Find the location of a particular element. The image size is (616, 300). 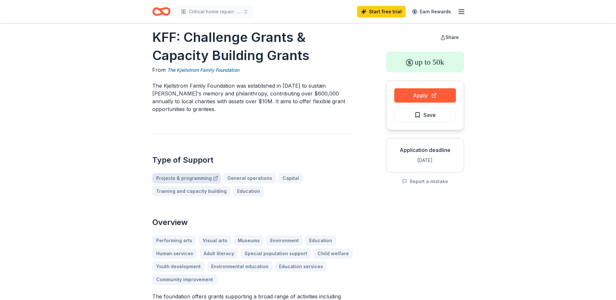

a: Education is located at coordinates (249, 191).